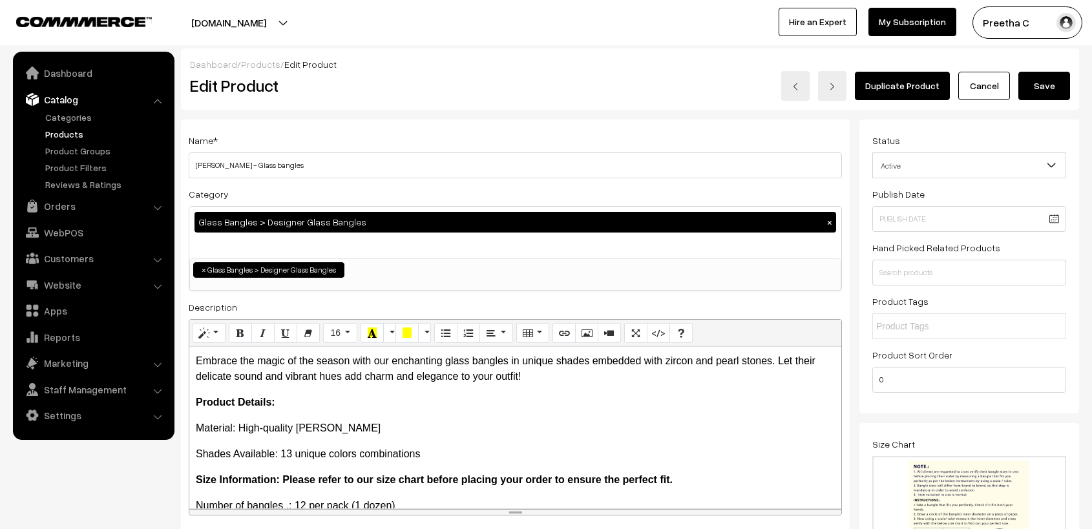 The width and height of the screenshot is (1092, 529). What do you see at coordinates (106, 184) in the screenshot?
I see `a: Reviews & Ratings` at bounding box center [106, 184].